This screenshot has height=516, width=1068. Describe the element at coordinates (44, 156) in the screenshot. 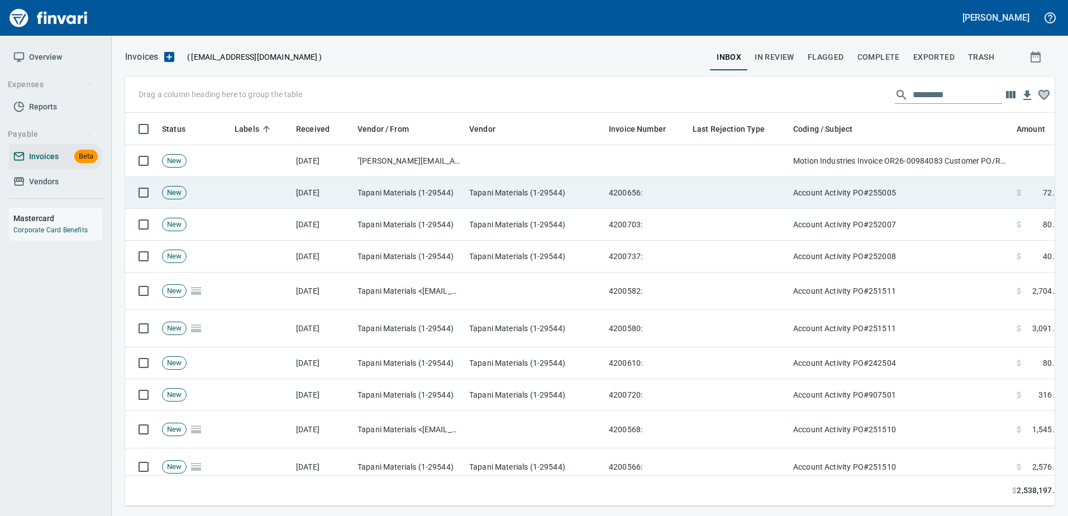

I see `span: Invoices` at that location.